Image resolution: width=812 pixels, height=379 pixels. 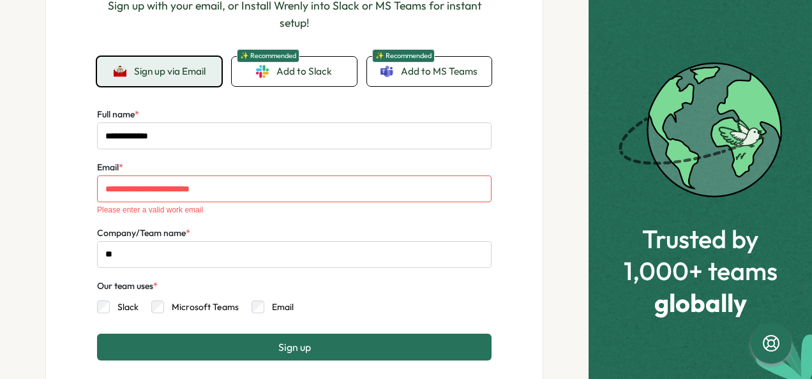 I want to click on label: Full name, so click(x=118, y=115).